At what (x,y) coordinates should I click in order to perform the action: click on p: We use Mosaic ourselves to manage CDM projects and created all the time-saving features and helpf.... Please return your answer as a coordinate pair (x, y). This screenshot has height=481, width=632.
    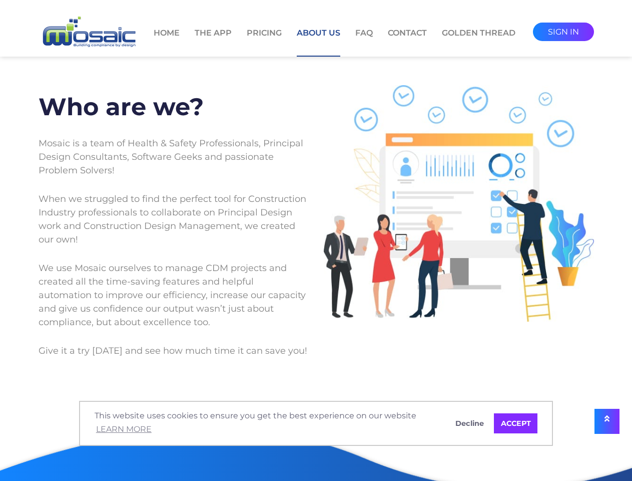
    Looking at the image, I should click on (174, 295).